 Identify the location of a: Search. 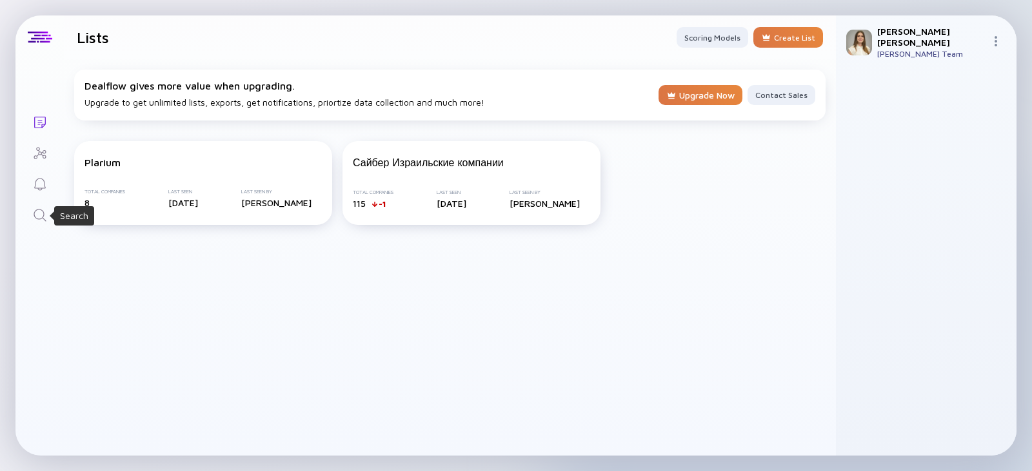
(39, 214).